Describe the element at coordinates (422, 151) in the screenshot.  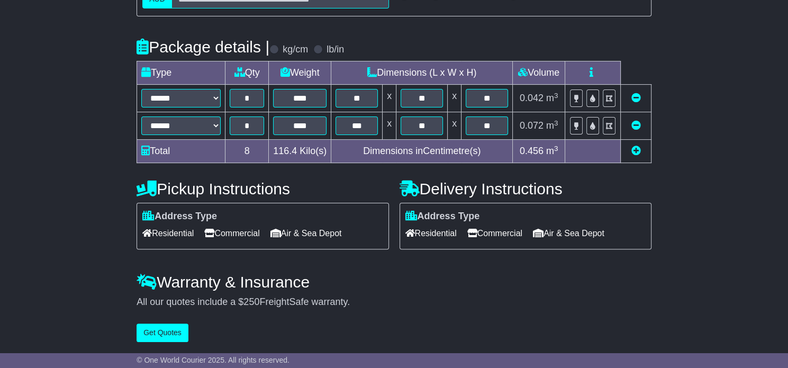
I see `td: Dimensions in Centimetre(s)` at that location.